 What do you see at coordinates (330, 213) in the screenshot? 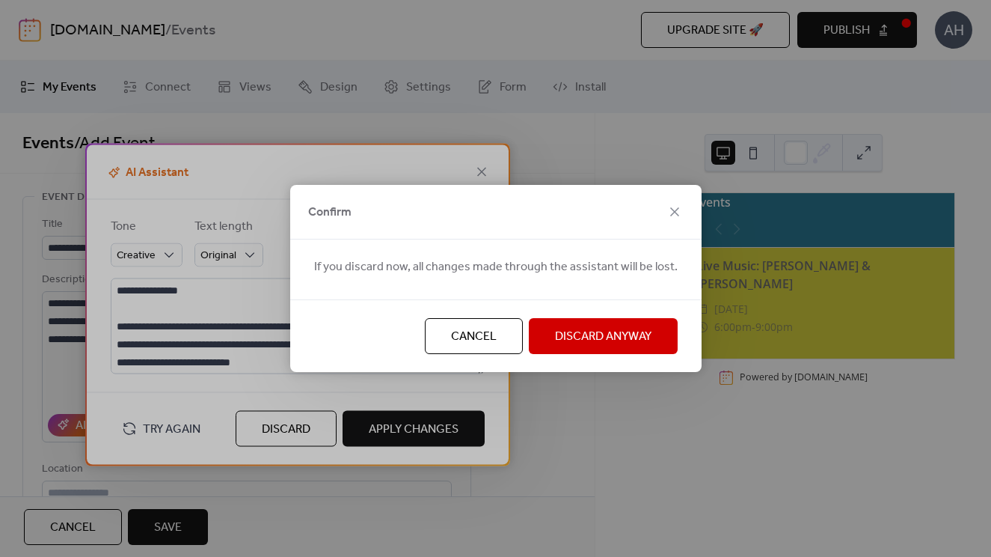
I see `span: Confirm` at bounding box center [330, 213].